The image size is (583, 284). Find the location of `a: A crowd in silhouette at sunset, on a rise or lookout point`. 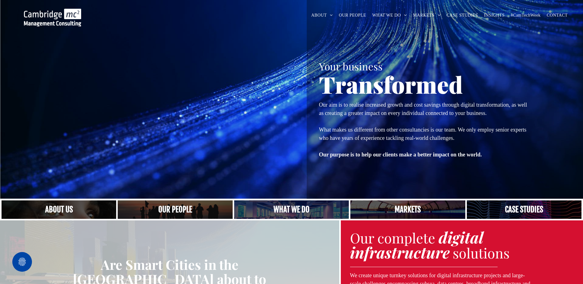

a: A crowd in silhouette at sunset, on a rise or lookout point is located at coordinates (175, 209).